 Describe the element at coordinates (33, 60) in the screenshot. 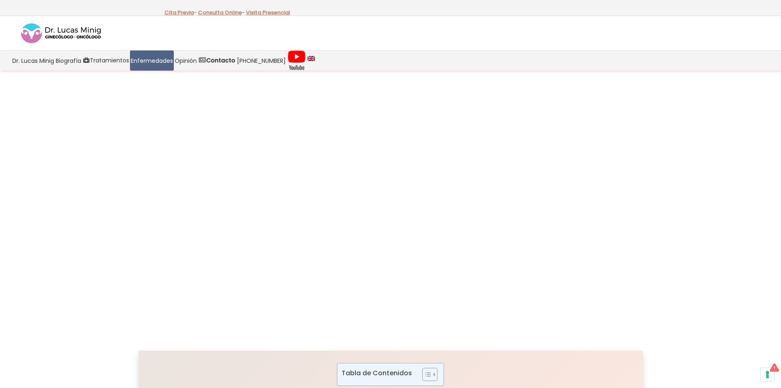

I see `a: Dr. Lucas Minig` at that location.